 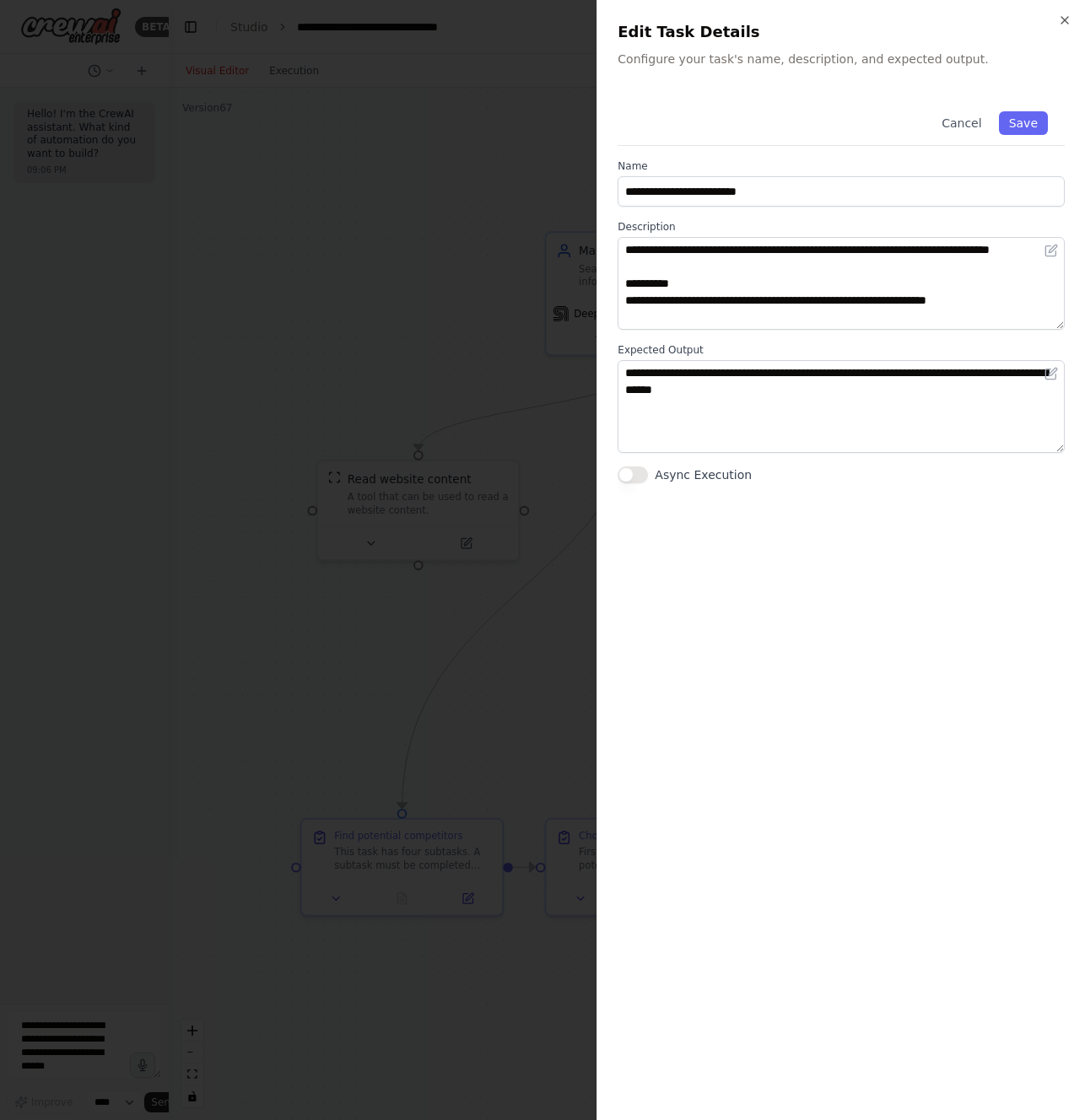 What do you see at coordinates (702, 475) in the screenshot?
I see `label: Async Execution` at bounding box center [702, 475].